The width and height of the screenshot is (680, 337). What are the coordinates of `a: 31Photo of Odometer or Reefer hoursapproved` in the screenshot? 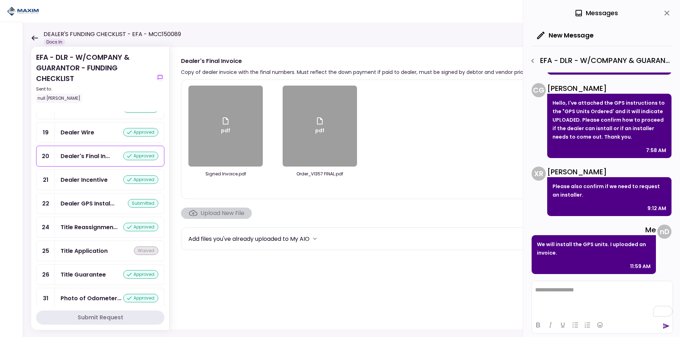 It's located at (100, 298).